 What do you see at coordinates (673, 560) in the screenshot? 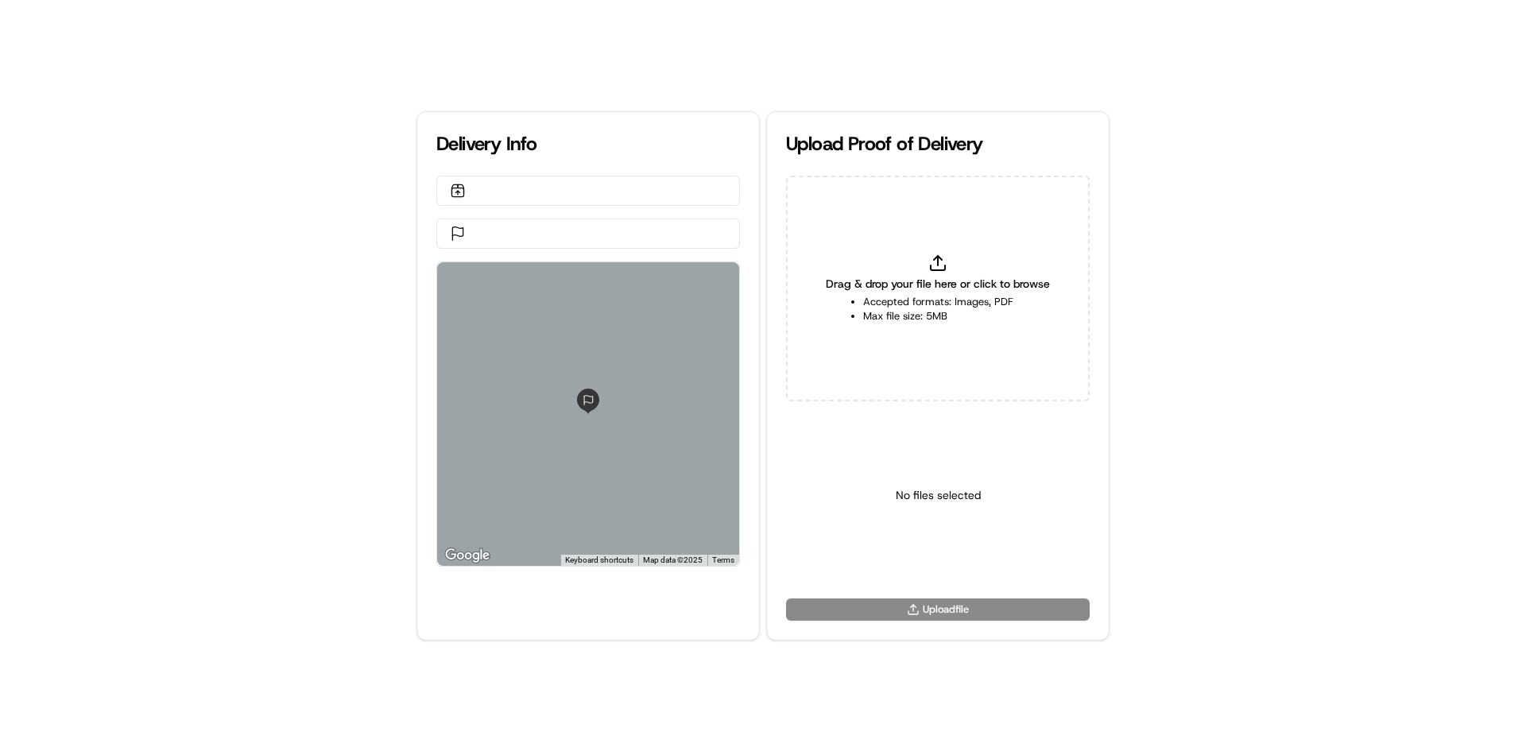
I see `span: Map data ©2025` at bounding box center [673, 560].